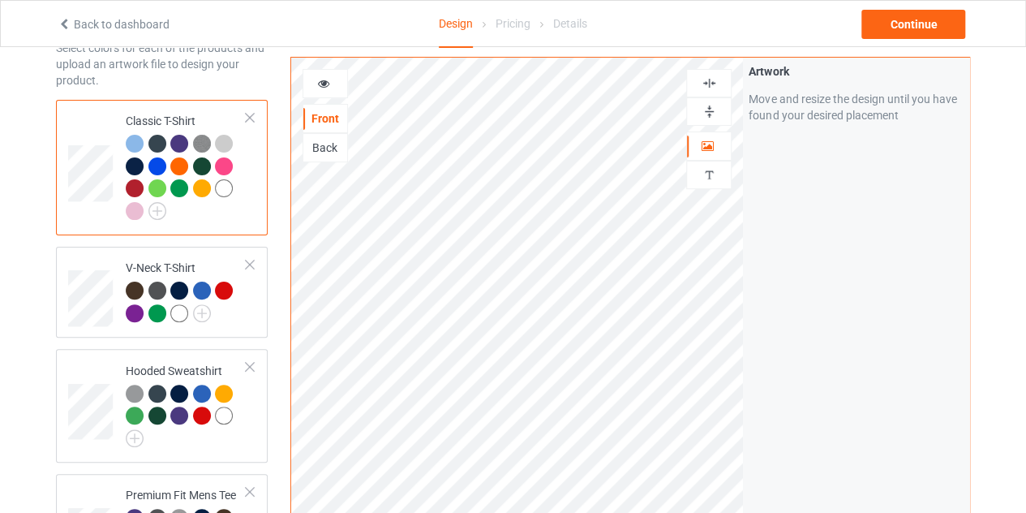  What do you see at coordinates (456, 24) in the screenshot?
I see `div: Design` at bounding box center [456, 24].